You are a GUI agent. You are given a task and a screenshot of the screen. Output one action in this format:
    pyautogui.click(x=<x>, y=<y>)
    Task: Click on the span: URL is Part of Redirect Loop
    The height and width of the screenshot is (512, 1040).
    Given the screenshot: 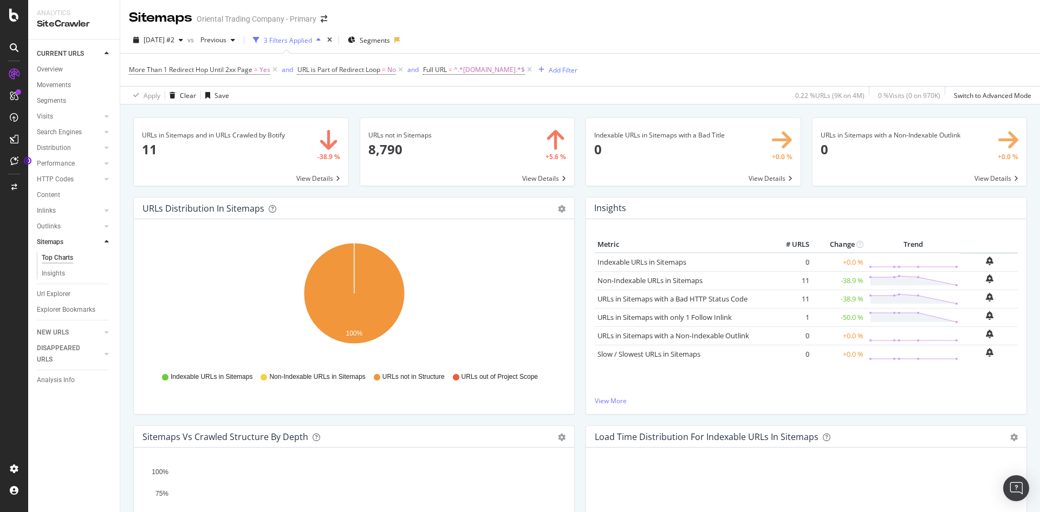 What is the action you would take?
    pyautogui.click(x=338, y=69)
    